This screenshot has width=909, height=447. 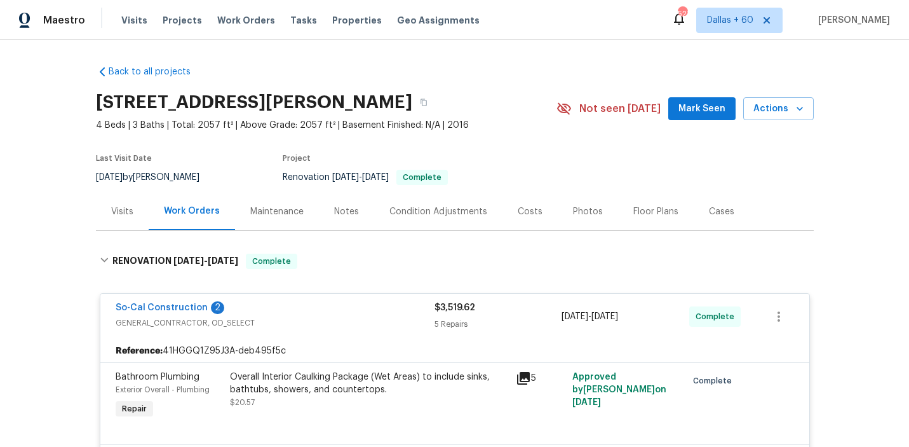 What do you see at coordinates (163, 389) in the screenshot?
I see `span: Exterior Overall - Plumbing` at bounding box center [163, 389].